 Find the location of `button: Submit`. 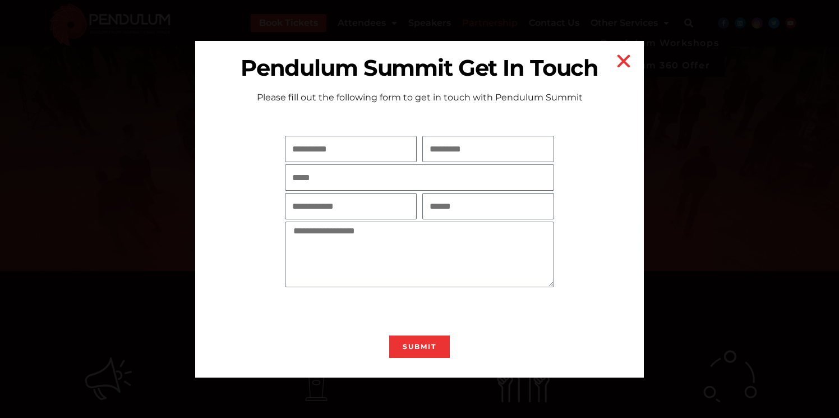

button: Submit is located at coordinates (420, 347).